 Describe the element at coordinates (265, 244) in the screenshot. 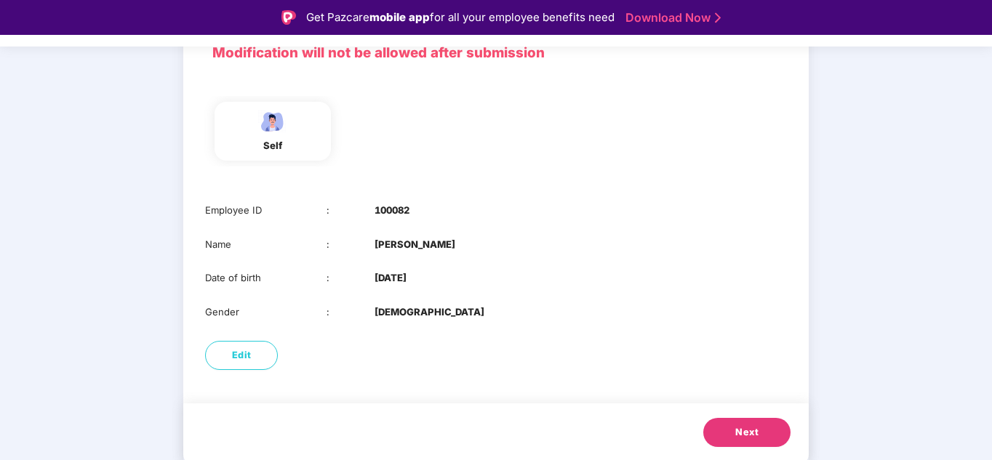

I see `div: Name` at that location.